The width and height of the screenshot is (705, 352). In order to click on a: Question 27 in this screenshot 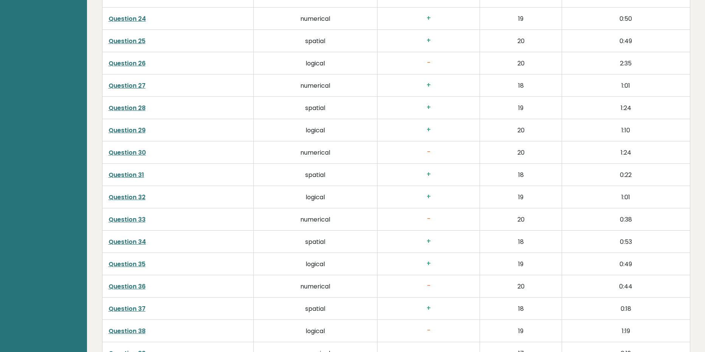, I will do `click(127, 85)`.